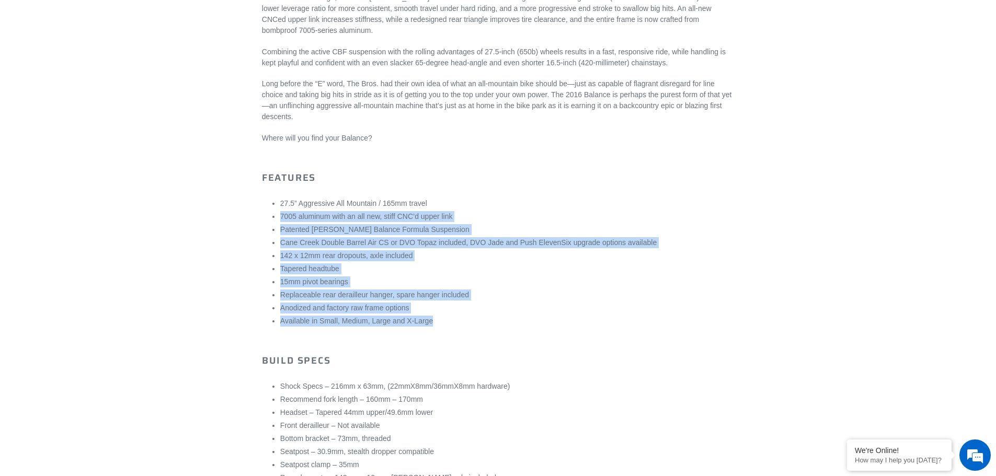 This screenshot has height=476, width=996. Describe the element at coordinates (507, 399) in the screenshot. I see `li: Recommend fork length – 160mm – 170mm` at that location.